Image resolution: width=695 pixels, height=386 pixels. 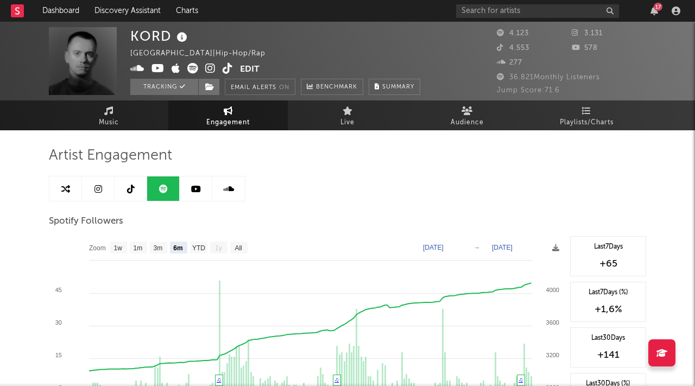 What do you see at coordinates (609, 293) in the screenshot?
I see `div: Last 7 Days (%)` at bounding box center [609, 293].